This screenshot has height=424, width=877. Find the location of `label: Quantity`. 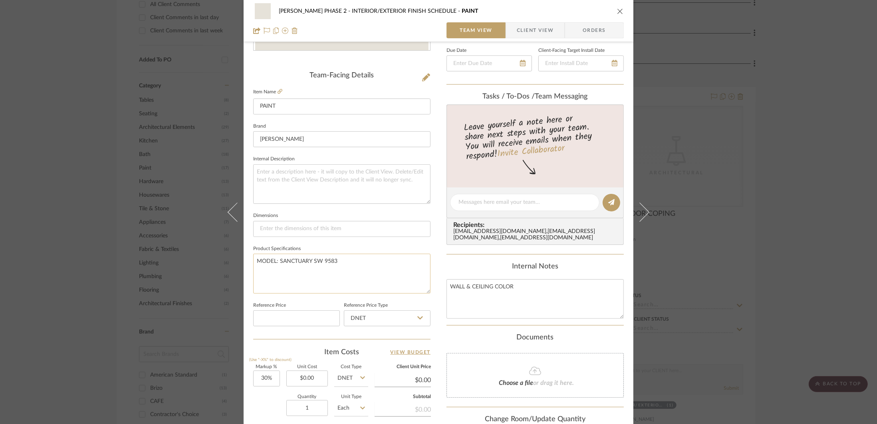

label: Quantity is located at coordinates (307, 397).